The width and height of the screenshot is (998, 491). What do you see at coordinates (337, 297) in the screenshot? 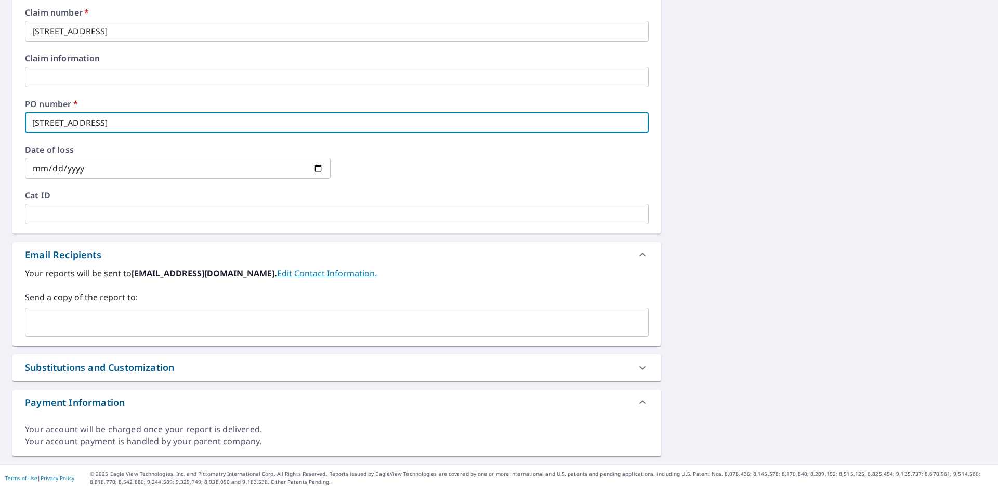
I see `label: Send a copy of the report to:` at bounding box center [337, 297].